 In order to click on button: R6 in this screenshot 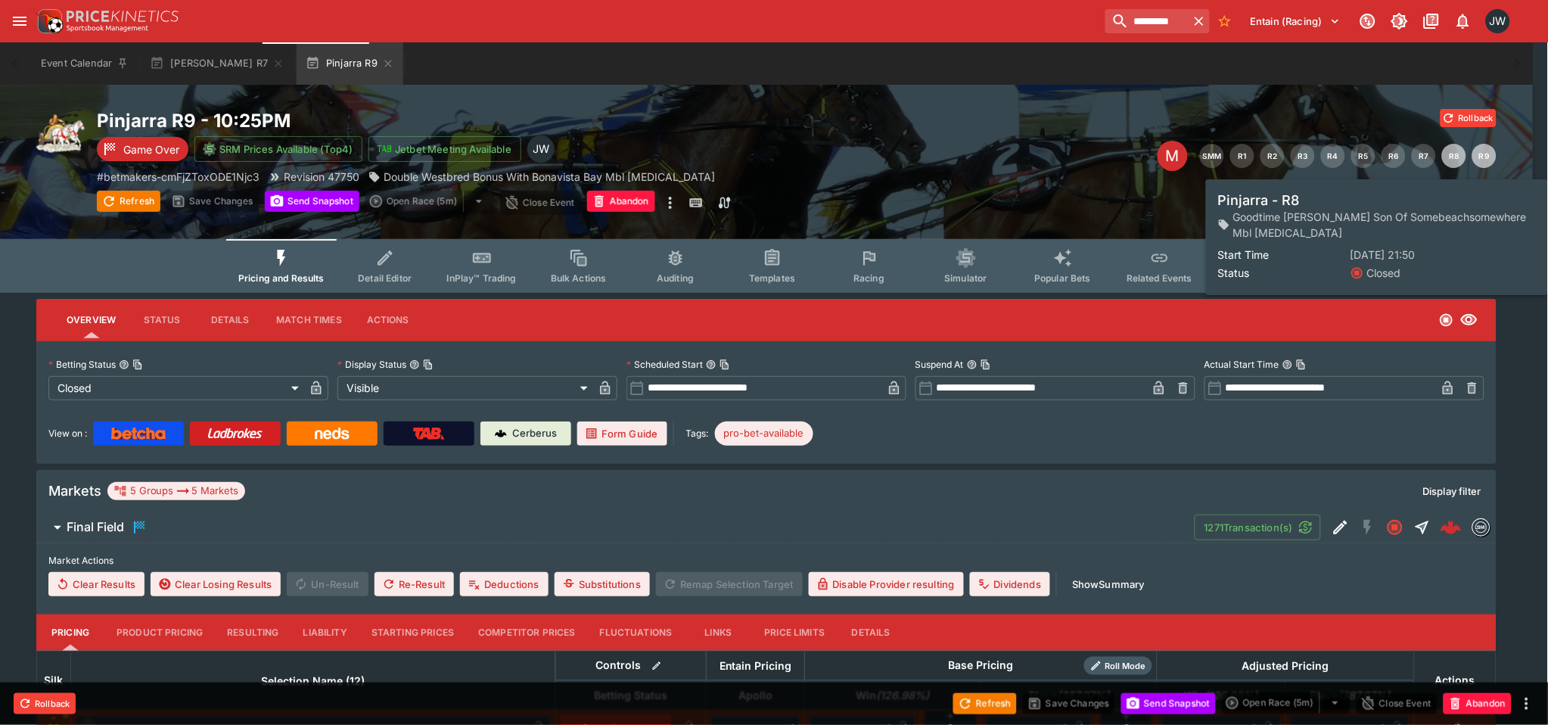, I will do `click(1394, 156)`.